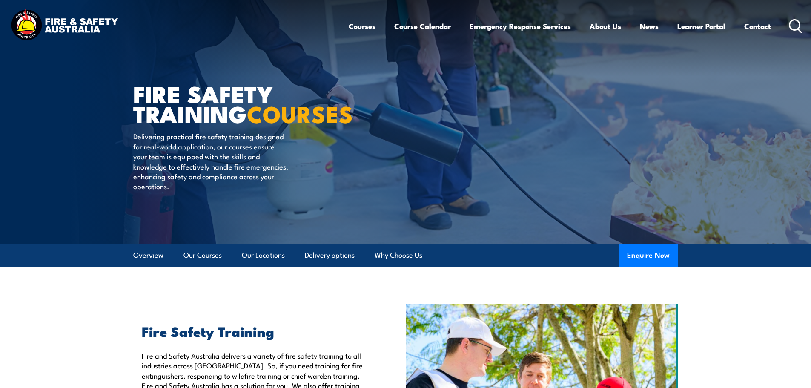 This screenshot has height=388, width=811. What do you see at coordinates (330, 255) in the screenshot?
I see `a: Delivery options` at bounding box center [330, 255].